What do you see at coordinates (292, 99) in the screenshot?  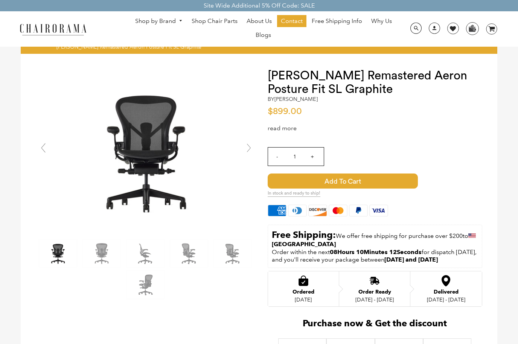 I see `h2: by` at bounding box center [292, 99].